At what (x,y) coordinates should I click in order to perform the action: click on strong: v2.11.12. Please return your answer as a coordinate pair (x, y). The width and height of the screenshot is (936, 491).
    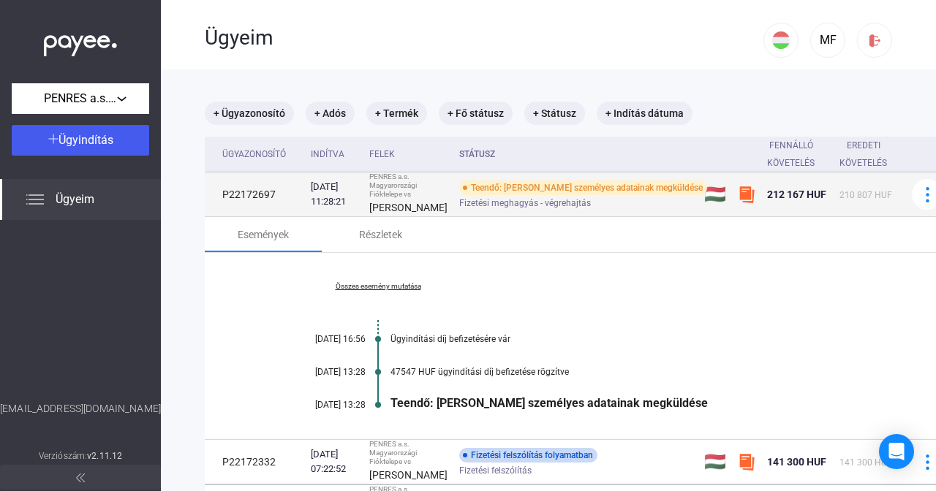
    Looking at the image, I should click on (105, 456).